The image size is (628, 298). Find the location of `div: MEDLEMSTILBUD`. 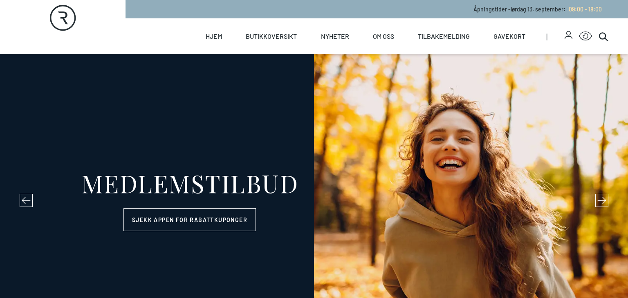

div: MEDLEMSTILBUD is located at coordinates (190, 183).